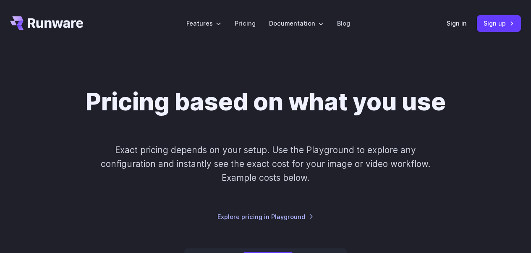 This screenshot has width=531, height=253. What do you see at coordinates (204, 23) in the screenshot?
I see `label: Features` at bounding box center [204, 23].